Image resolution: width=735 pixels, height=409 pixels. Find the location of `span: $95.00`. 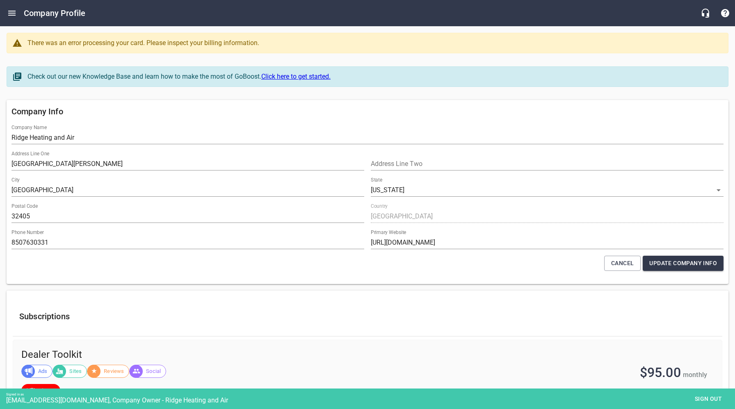

span: $95.00 is located at coordinates (660, 373).